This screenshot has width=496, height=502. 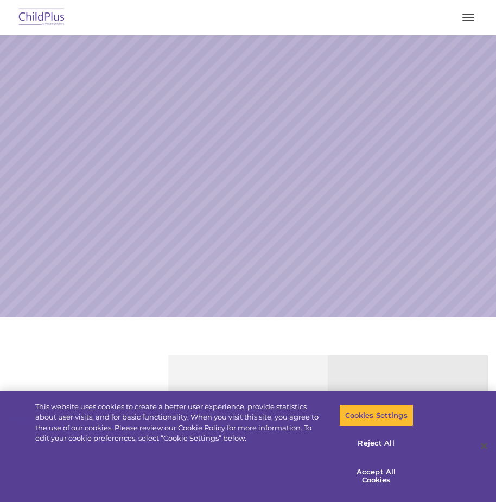 What do you see at coordinates (376, 476) in the screenshot?
I see `button: Accept All Cookies` at bounding box center [376, 476].